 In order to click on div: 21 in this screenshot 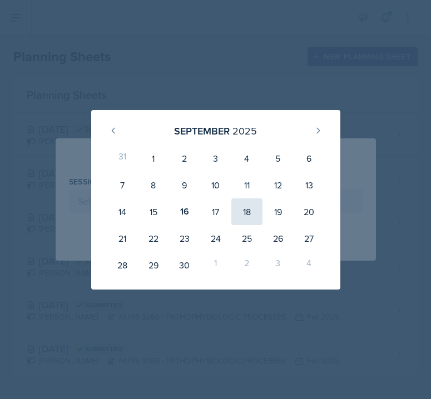, I will do `click(122, 239)`.